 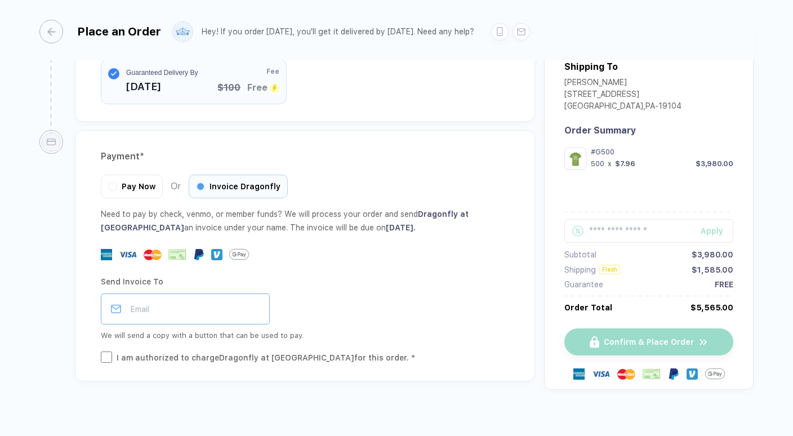 I want to click on button: Apply, so click(x=710, y=231).